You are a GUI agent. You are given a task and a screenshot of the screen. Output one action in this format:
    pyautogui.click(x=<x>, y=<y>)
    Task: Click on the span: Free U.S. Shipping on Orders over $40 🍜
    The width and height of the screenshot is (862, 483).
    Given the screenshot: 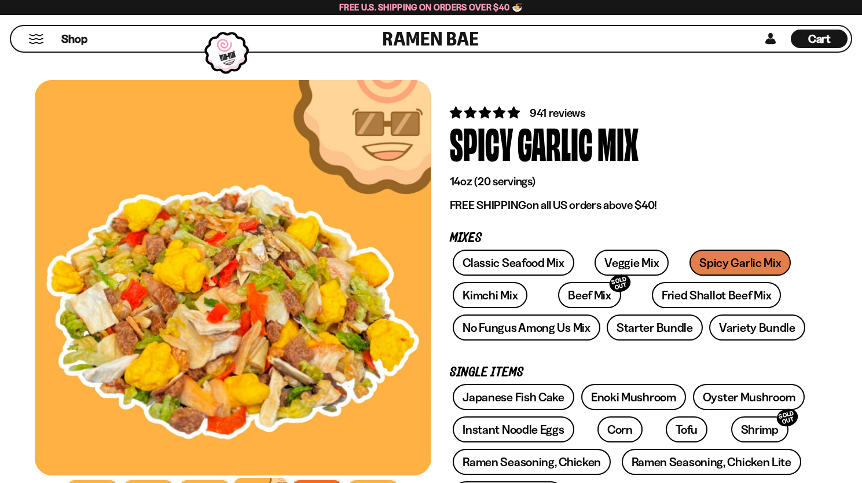 What is the action you would take?
    pyautogui.click(x=431, y=7)
    